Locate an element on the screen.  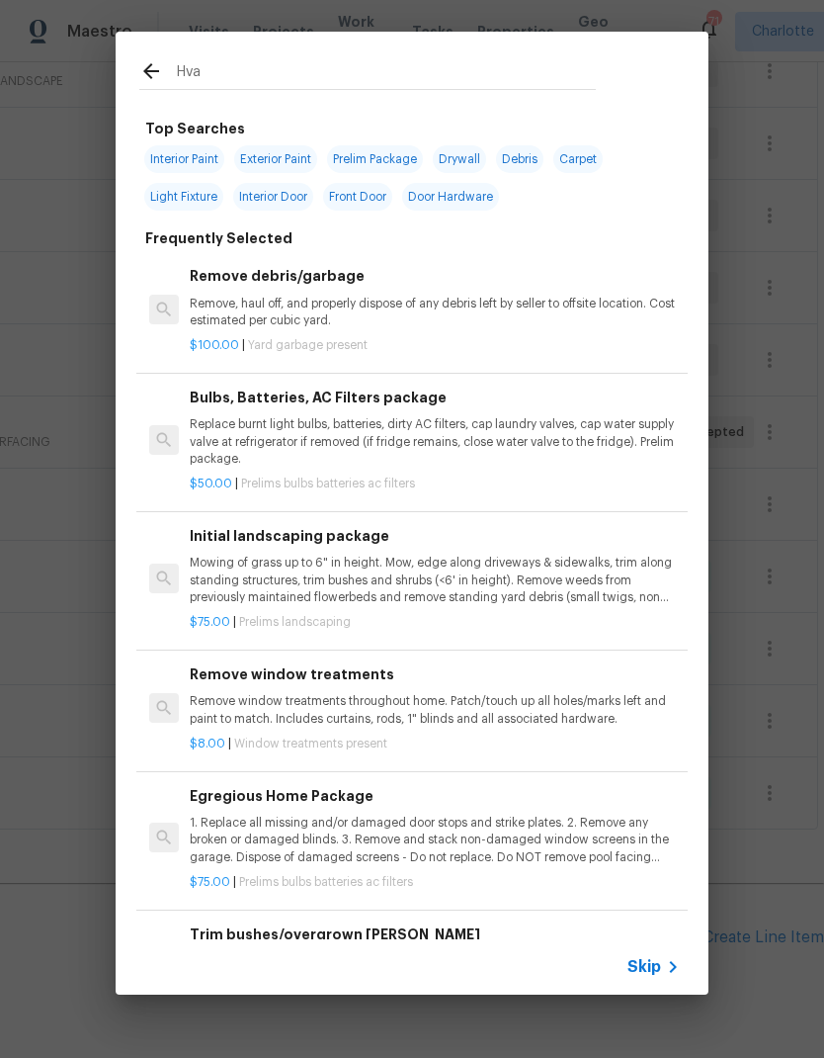
span: Yard garbage present is located at coordinates (307, 345).